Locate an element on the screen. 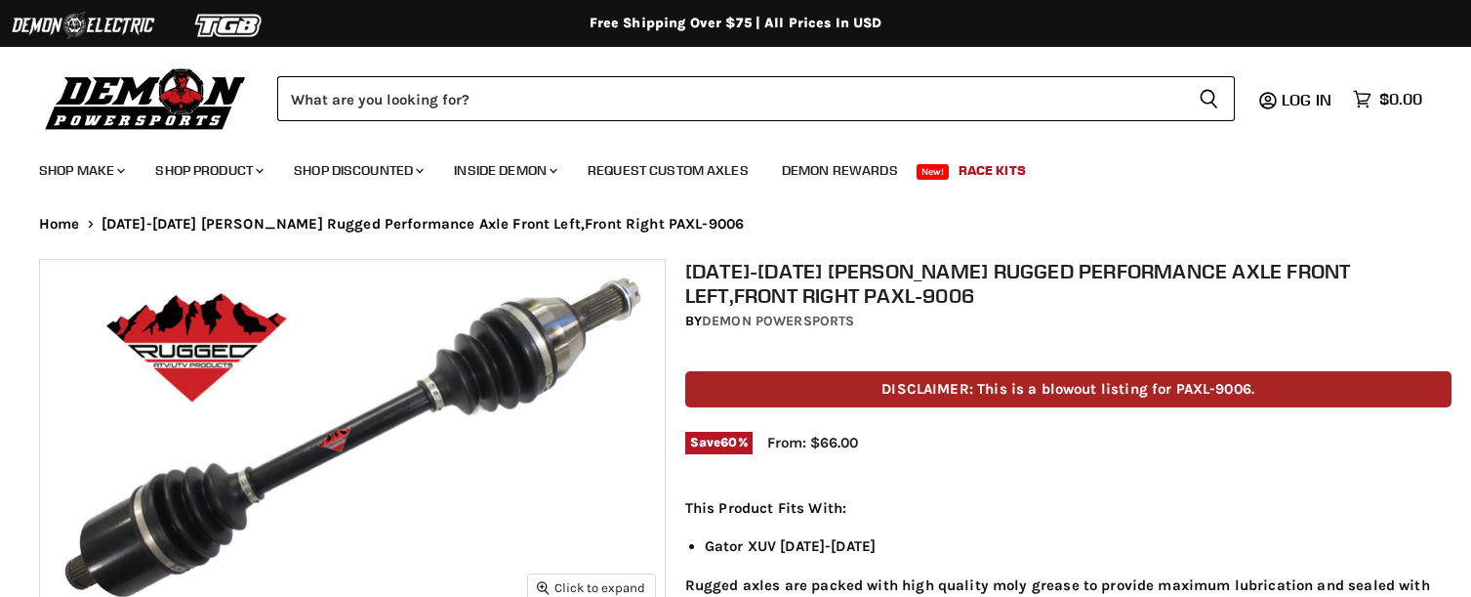 The height and width of the screenshot is (597, 1471). a: Request Custom Axles is located at coordinates (668, 170).